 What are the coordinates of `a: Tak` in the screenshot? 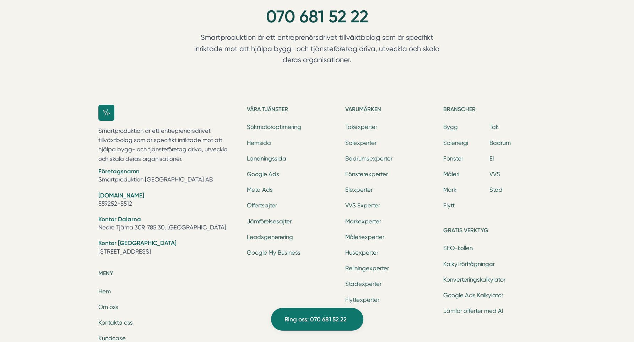 It's located at (494, 127).